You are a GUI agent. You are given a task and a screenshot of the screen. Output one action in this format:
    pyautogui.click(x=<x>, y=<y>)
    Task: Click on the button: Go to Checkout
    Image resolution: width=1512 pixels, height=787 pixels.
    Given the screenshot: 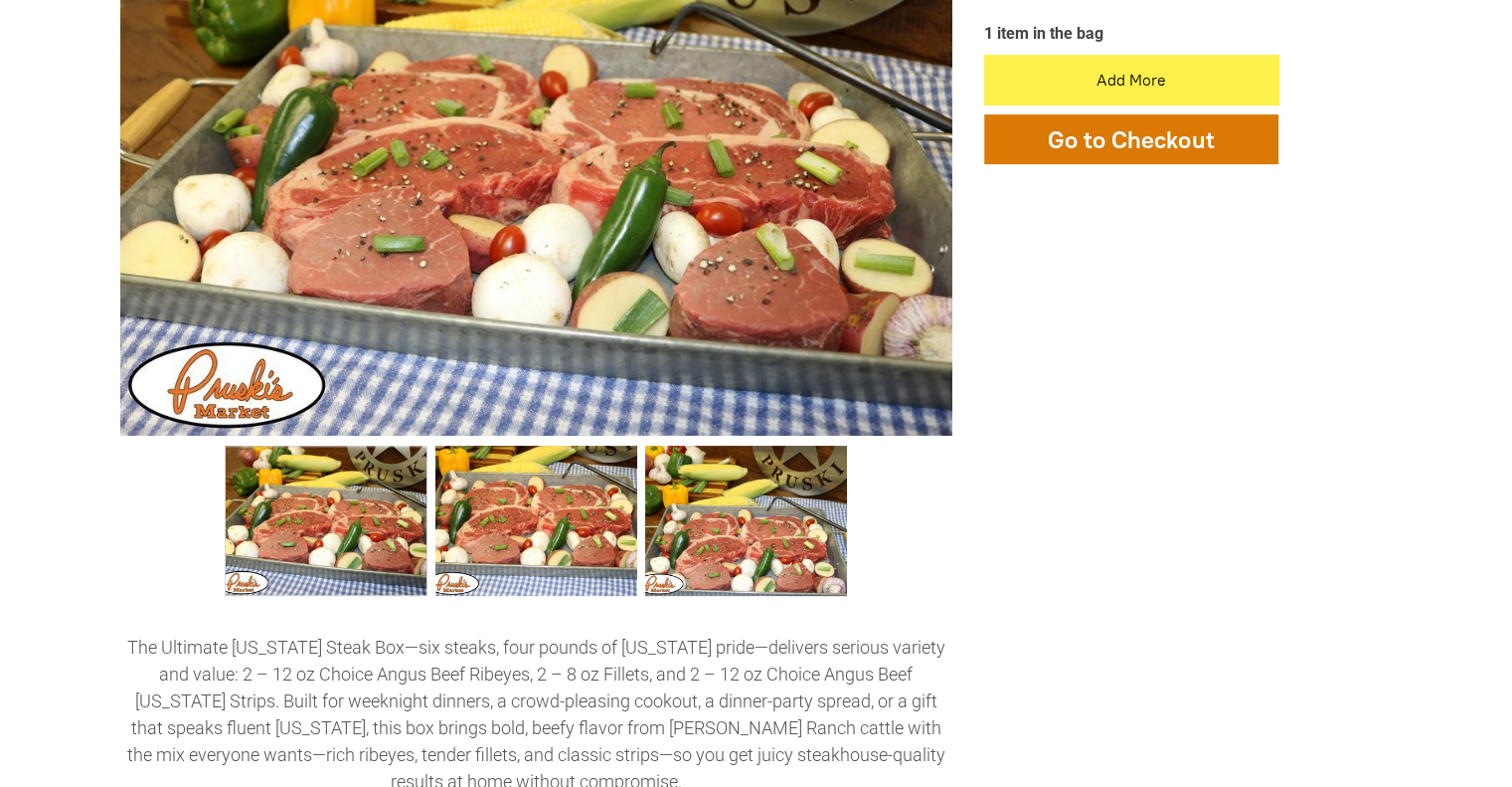 What is the action you would take?
    pyautogui.click(x=1131, y=139)
    